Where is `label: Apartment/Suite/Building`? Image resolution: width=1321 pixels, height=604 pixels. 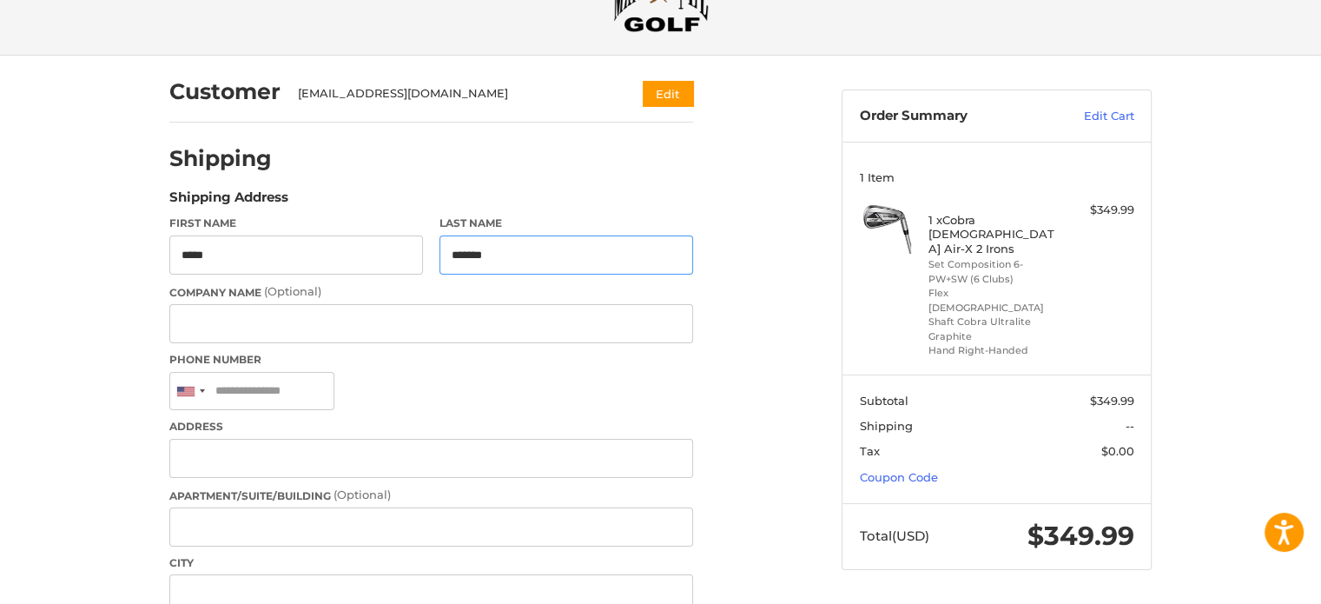 label: Apartment/Suite/Building is located at coordinates (431, 495).